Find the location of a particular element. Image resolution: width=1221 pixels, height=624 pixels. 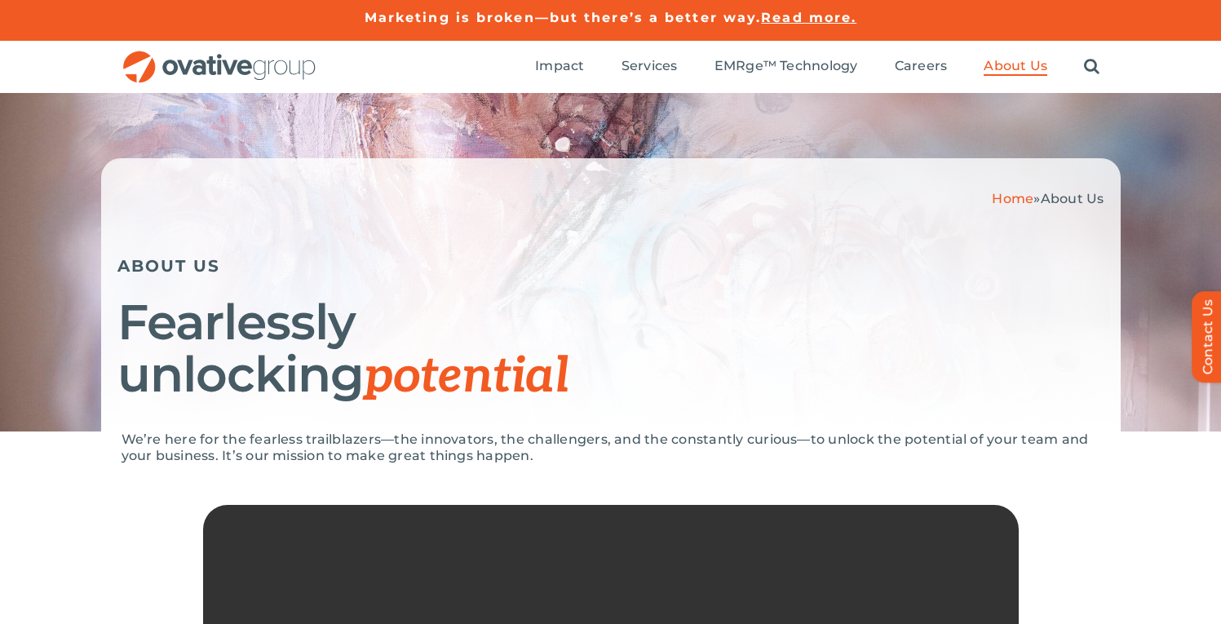

a: EMRge™ Technology is located at coordinates (786, 67).